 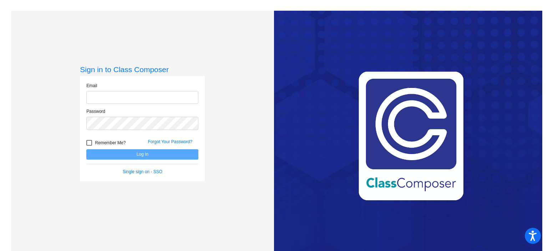 What do you see at coordinates (142, 69) in the screenshot?
I see `h3: Sign in to Class Composer` at bounding box center [142, 69].